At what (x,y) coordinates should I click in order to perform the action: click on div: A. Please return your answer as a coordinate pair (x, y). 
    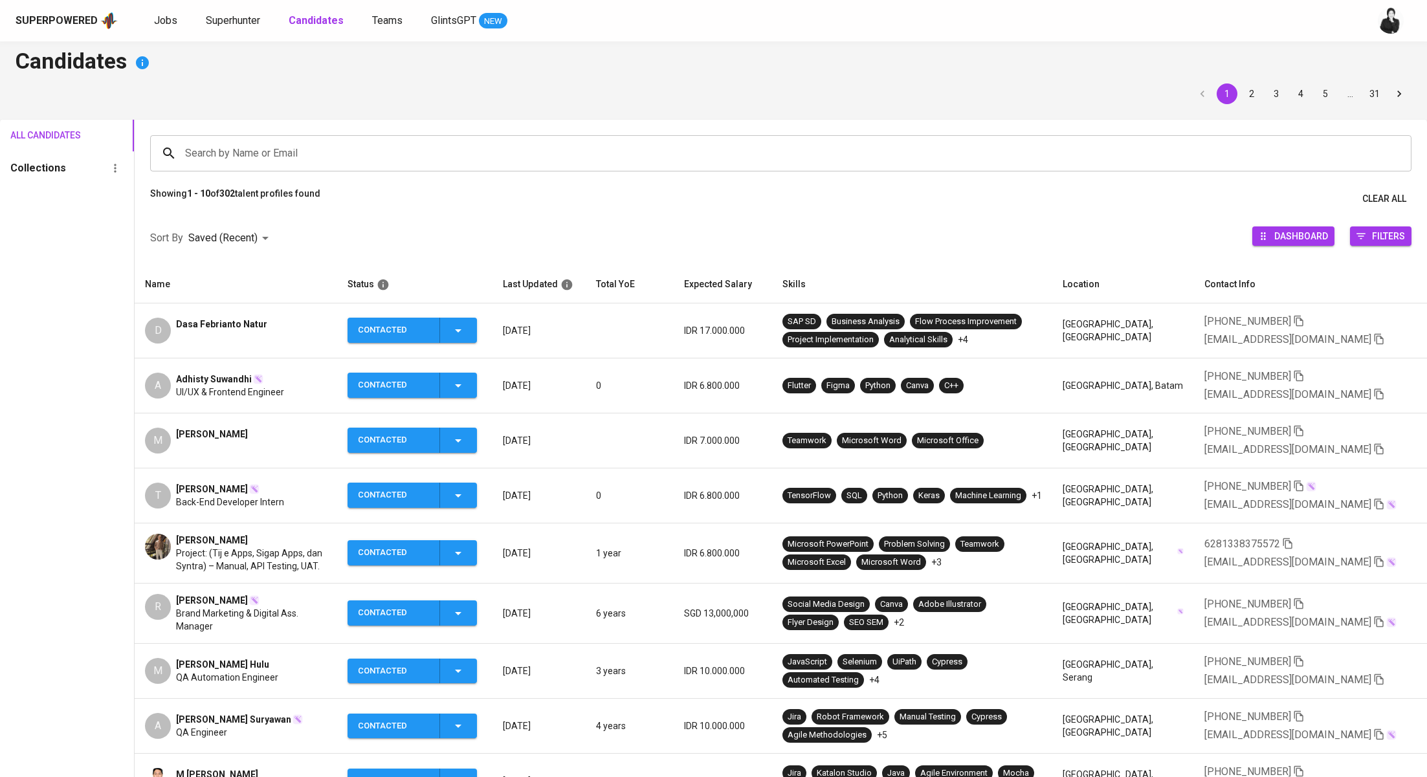
    Looking at the image, I should click on (158, 726).